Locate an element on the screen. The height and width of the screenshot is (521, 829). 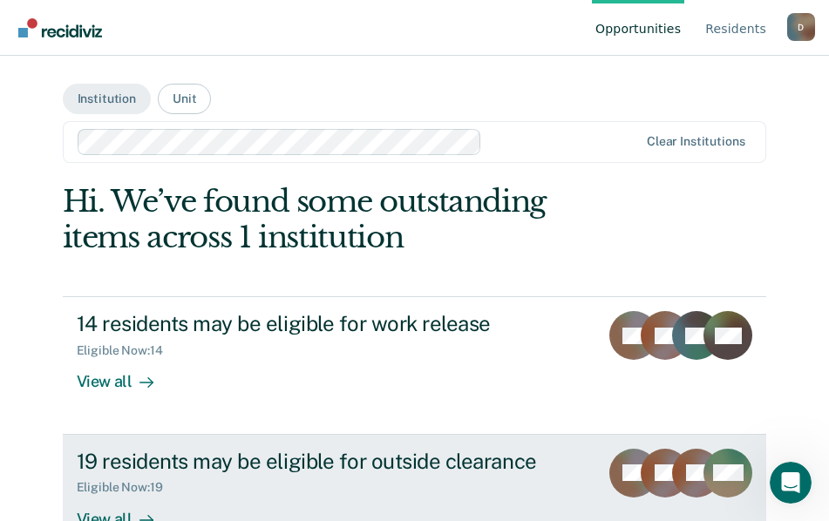
div: D is located at coordinates (801, 27).